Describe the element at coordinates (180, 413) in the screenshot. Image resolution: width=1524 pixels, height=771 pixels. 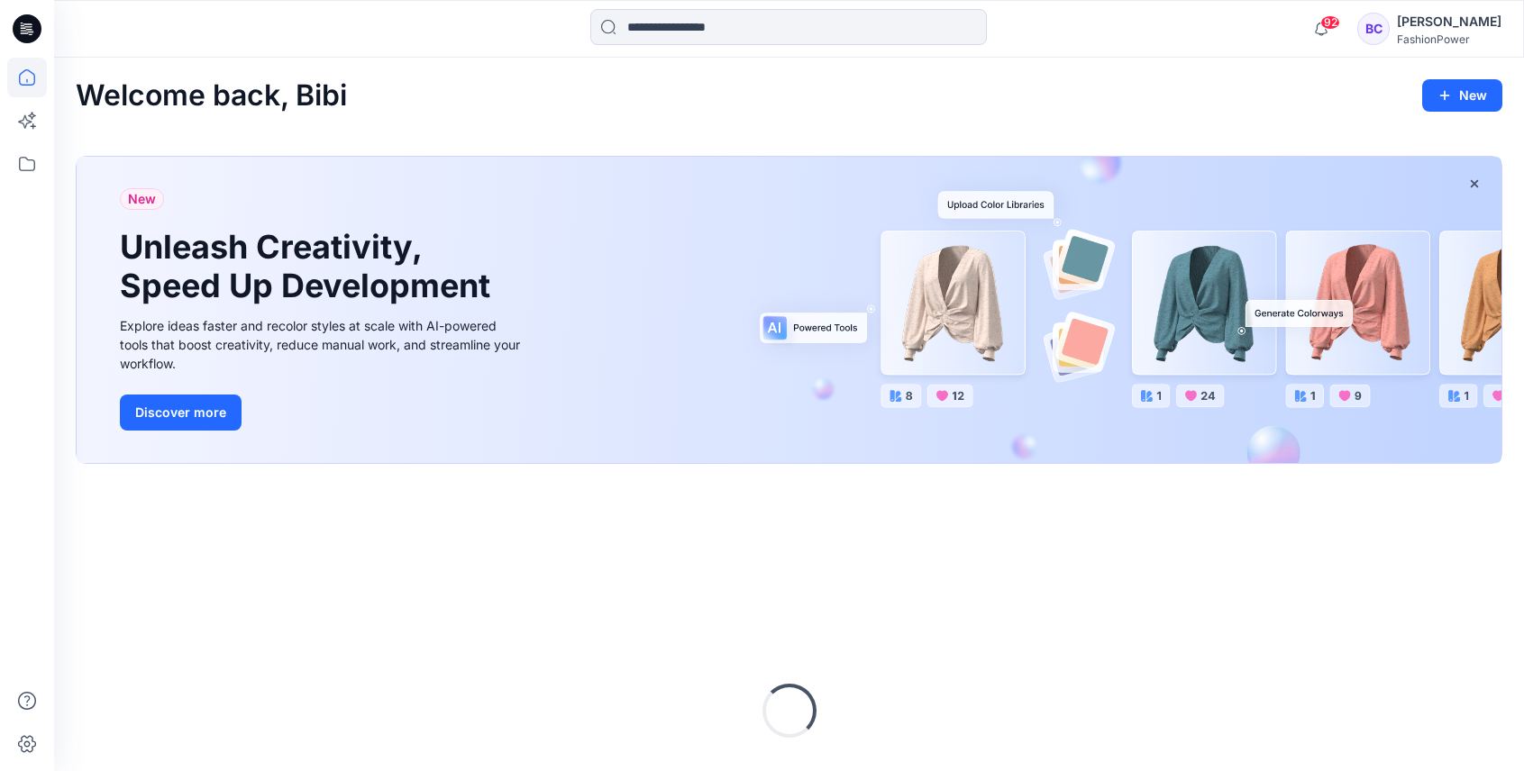
I see `button: Discover more` at that location.